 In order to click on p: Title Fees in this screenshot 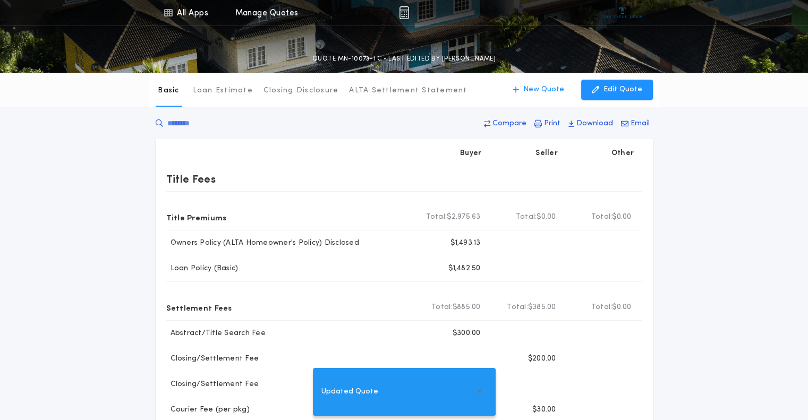, I will do `click(191, 179)`.